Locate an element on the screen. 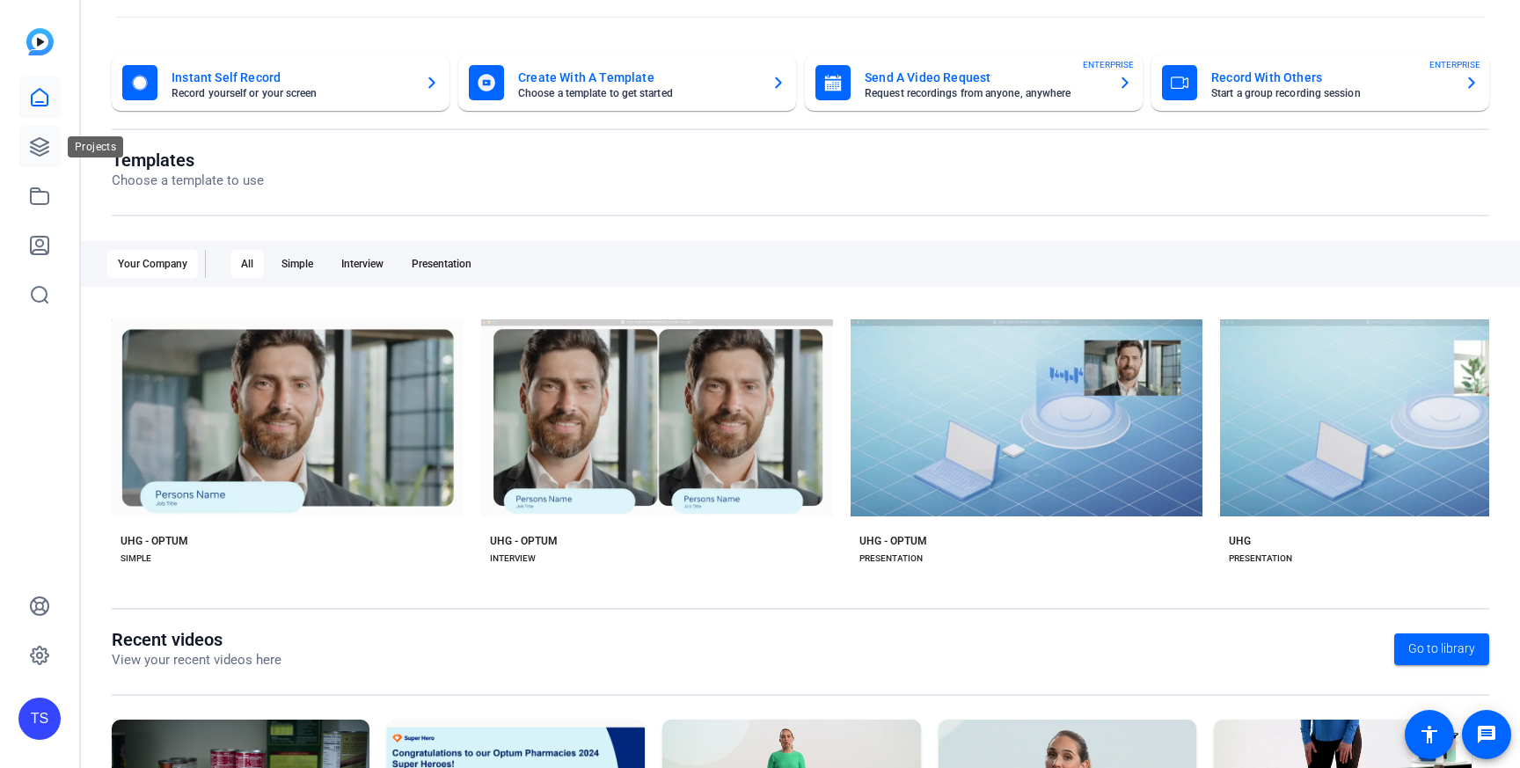  button: Instant Self RecordRecord yourself or your screen is located at coordinates (281, 83).